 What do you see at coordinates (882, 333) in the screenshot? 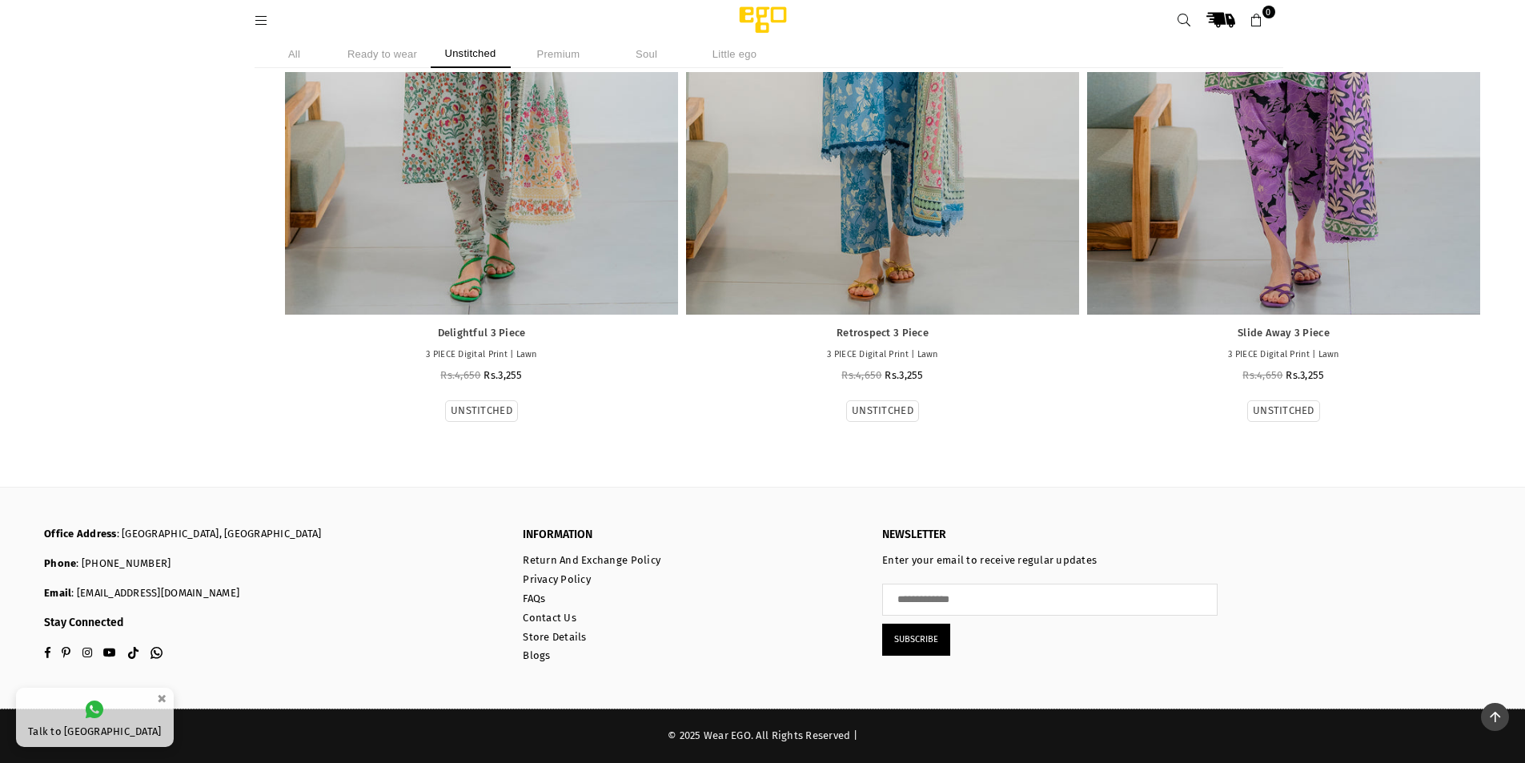
I see `a: Retrospect 3 Piece` at bounding box center [882, 333].